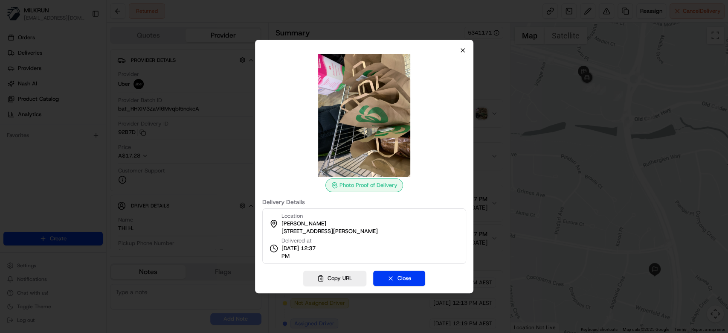  What do you see at coordinates (364, 185) in the screenshot?
I see `div: Photo Proof of Delivery` at bounding box center [364, 185].